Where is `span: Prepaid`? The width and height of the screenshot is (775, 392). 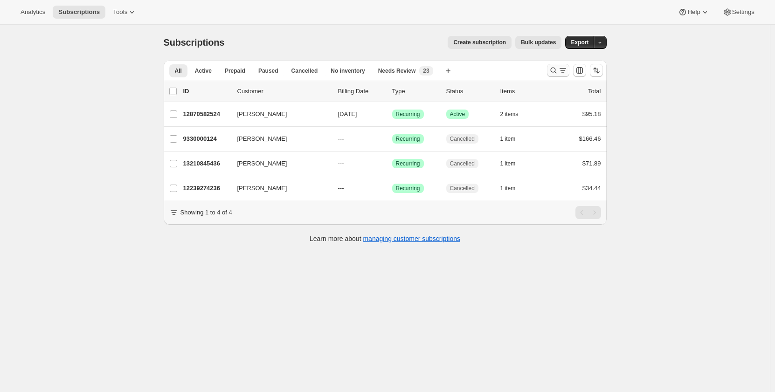 span: Prepaid is located at coordinates (235, 71).